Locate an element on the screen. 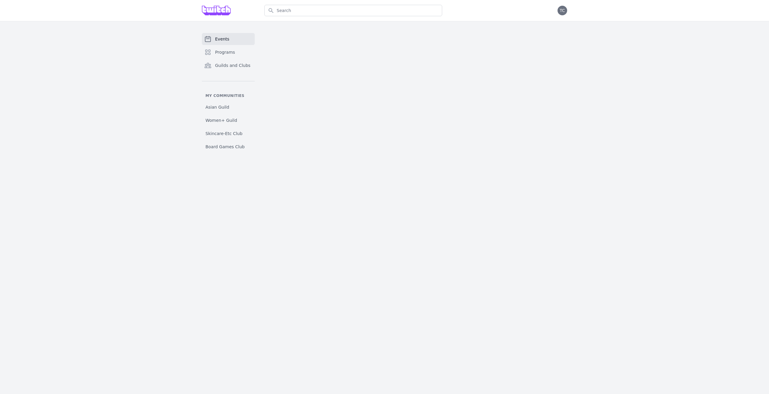 This screenshot has height=394, width=769. a: Board Games Club is located at coordinates (228, 147).